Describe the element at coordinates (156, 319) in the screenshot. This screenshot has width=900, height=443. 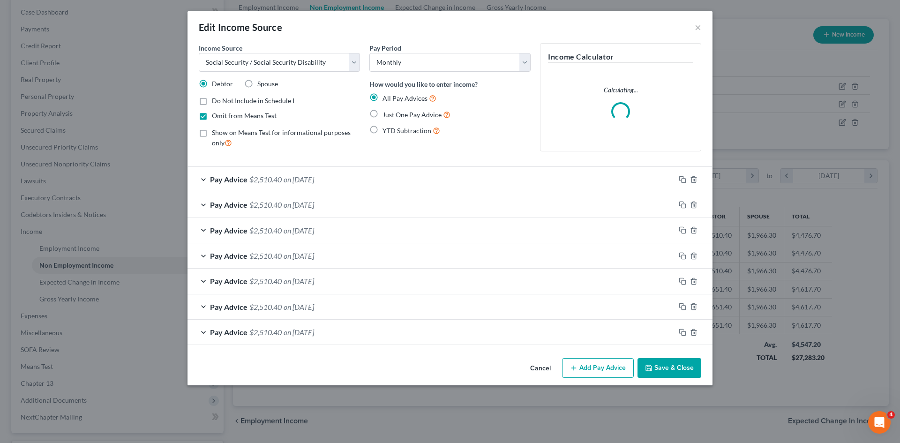
I see `span: Help` at that location.